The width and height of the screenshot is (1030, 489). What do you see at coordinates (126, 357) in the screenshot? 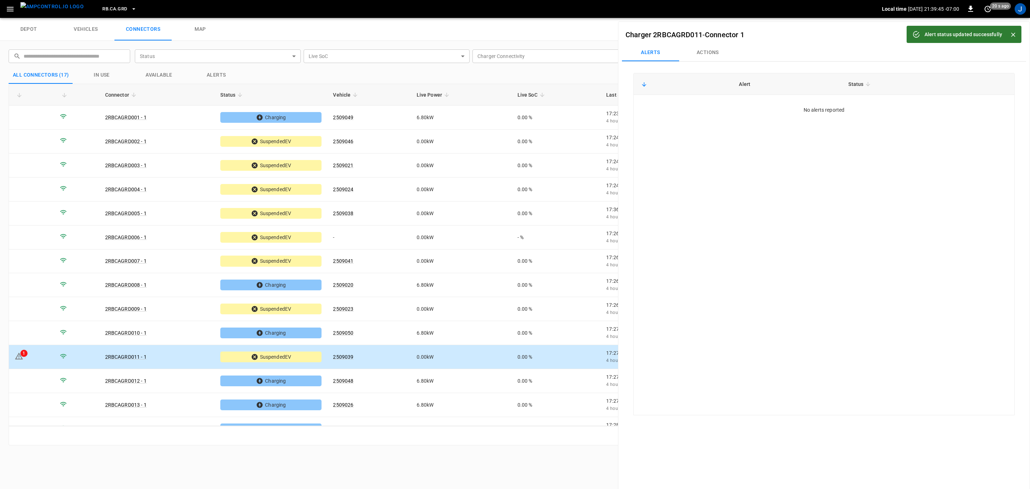
I see `a: 2RBCAGRD011 - 1` at bounding box center [126, 357].